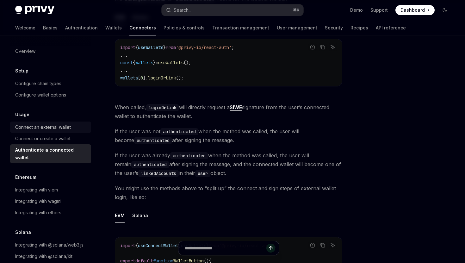 The height and width of the screenshot is (263, 465). Describe the element at coordinates (38, 84) in the screenshot. I see `div: Configure chain types` at that location.